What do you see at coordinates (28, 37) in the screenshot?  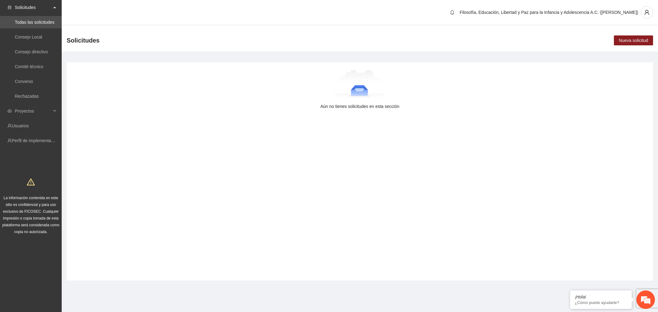 I see `a: Consejo Local` at bounding box center [28, 37].